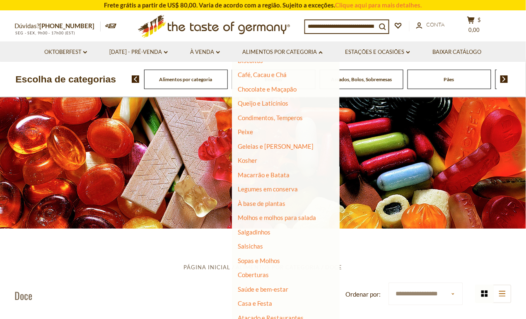 The width and height of the screenshot is (526, 319). Describe the element at coordinates (264, 175) in the screenshot. I see `font: Macarrão e Batata` at that location.